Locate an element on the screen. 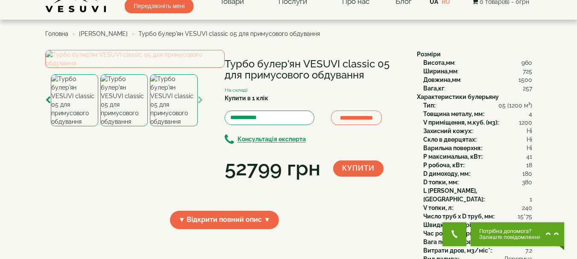 Image resolution: width=577 pixels, height=259 pixels. span: Турбо булер'ян VESUVI classic 05 для примусового обдування is located at coordinates (229, 34).